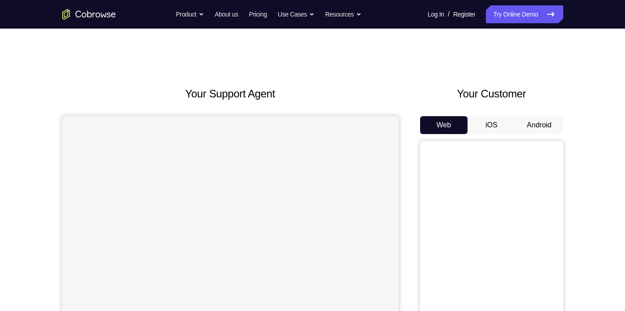  Describe the element at coordinates (89, 14) in the screenshot. I see `a: Go to the home page` at that location.